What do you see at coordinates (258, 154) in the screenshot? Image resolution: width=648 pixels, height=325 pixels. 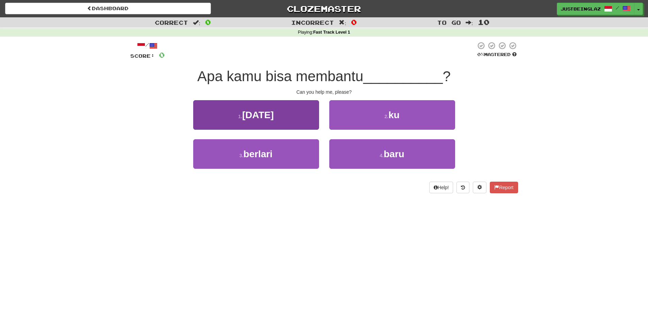 I see `span: berlari` at bounding box center [258, 154].